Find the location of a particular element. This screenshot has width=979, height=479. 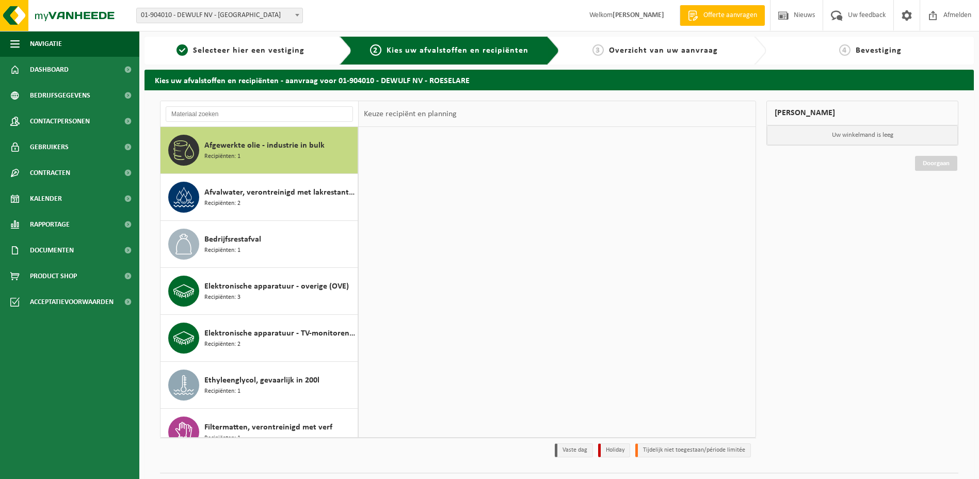

span: Ethyleenglycol, gevaarlijk in 200l is located at coordinates (262, 380).